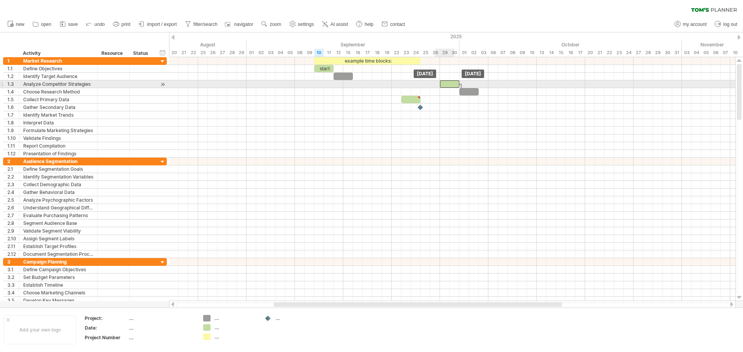 The width and height of the screenshot is (743, 352). I want to click on div: 2.4, so click(13, 192).